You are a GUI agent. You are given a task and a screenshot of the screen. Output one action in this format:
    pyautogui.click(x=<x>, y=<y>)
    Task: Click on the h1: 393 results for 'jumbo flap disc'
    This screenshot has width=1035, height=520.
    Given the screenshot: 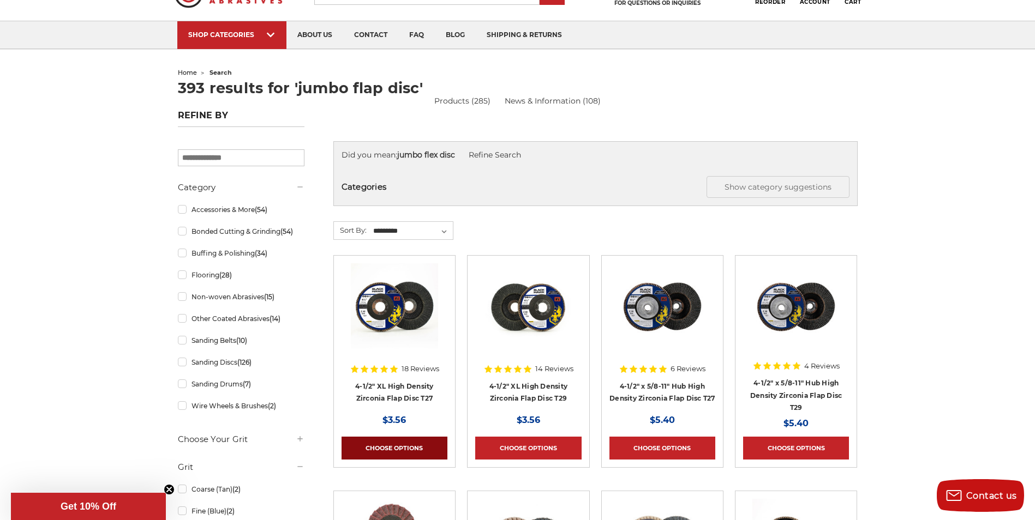 What is the action you would take?
    pyautogui.click(x=518, y=88)
    